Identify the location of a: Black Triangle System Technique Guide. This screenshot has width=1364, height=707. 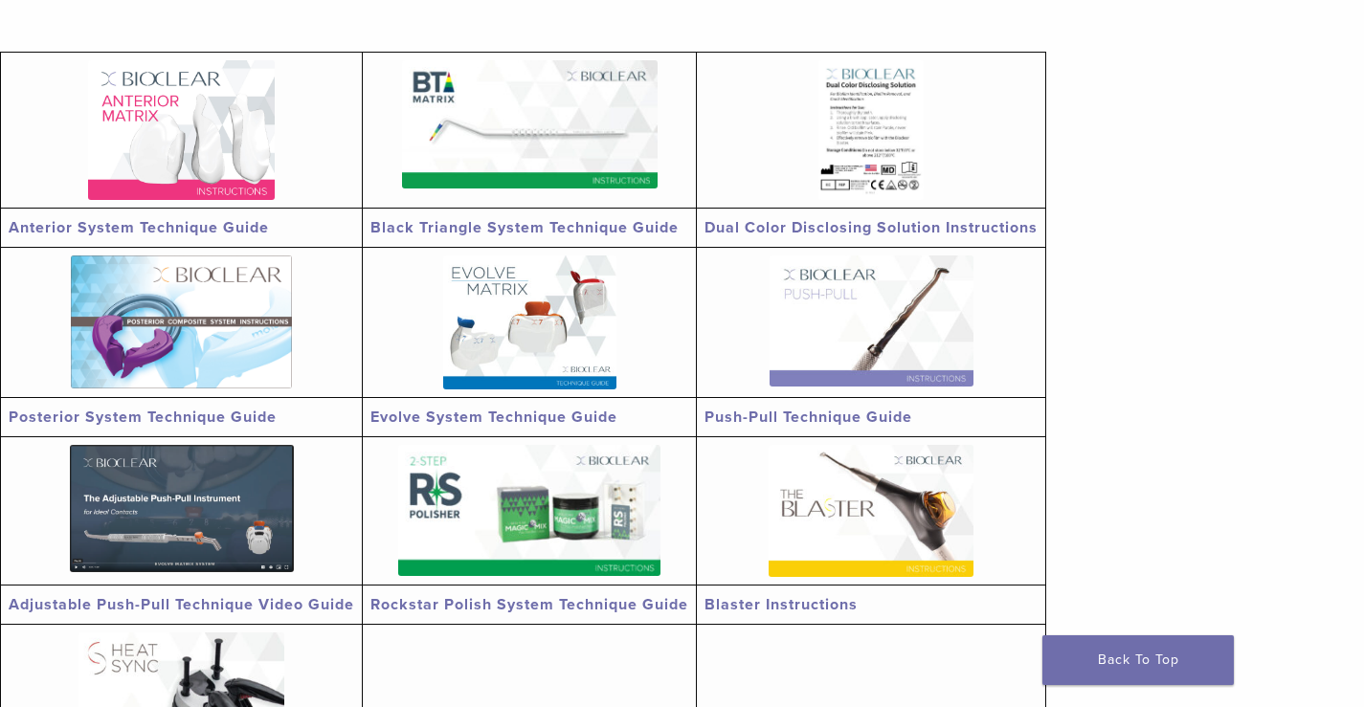
(525, 228).